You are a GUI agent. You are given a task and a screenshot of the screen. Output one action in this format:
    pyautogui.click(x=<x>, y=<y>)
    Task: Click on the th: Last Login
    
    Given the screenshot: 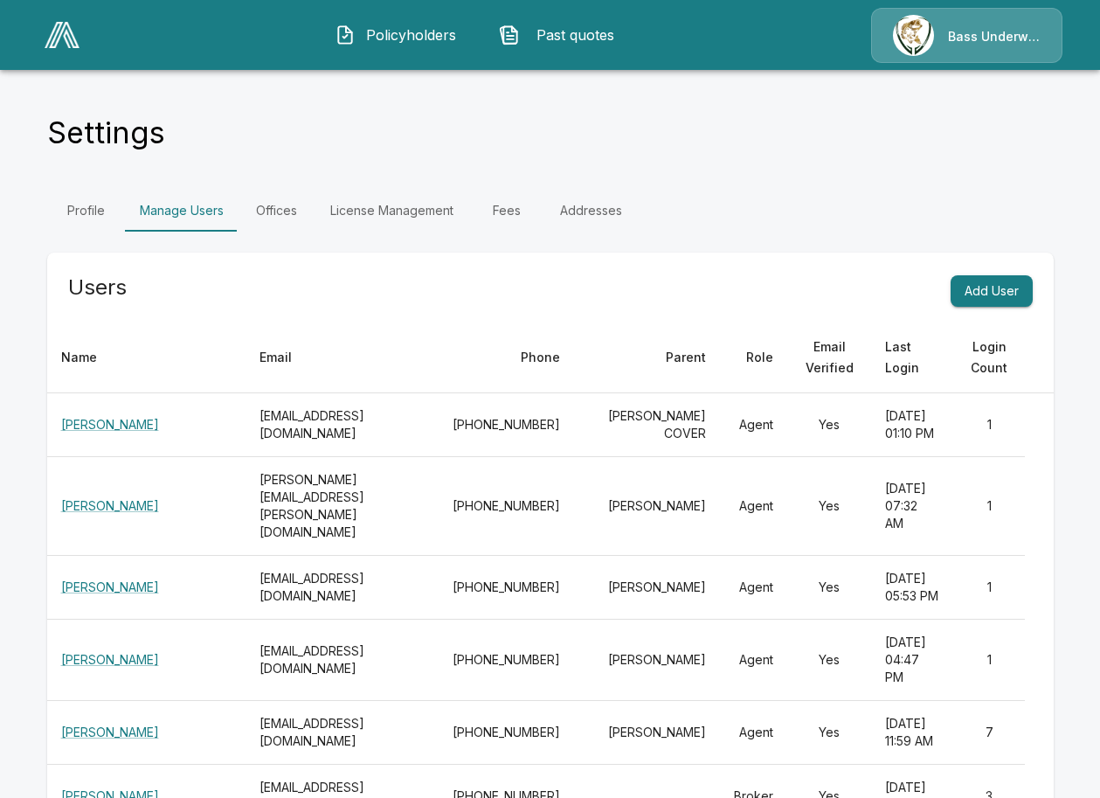 What is the action you would take?
    pyautogui.click(x=912, y=357)
    